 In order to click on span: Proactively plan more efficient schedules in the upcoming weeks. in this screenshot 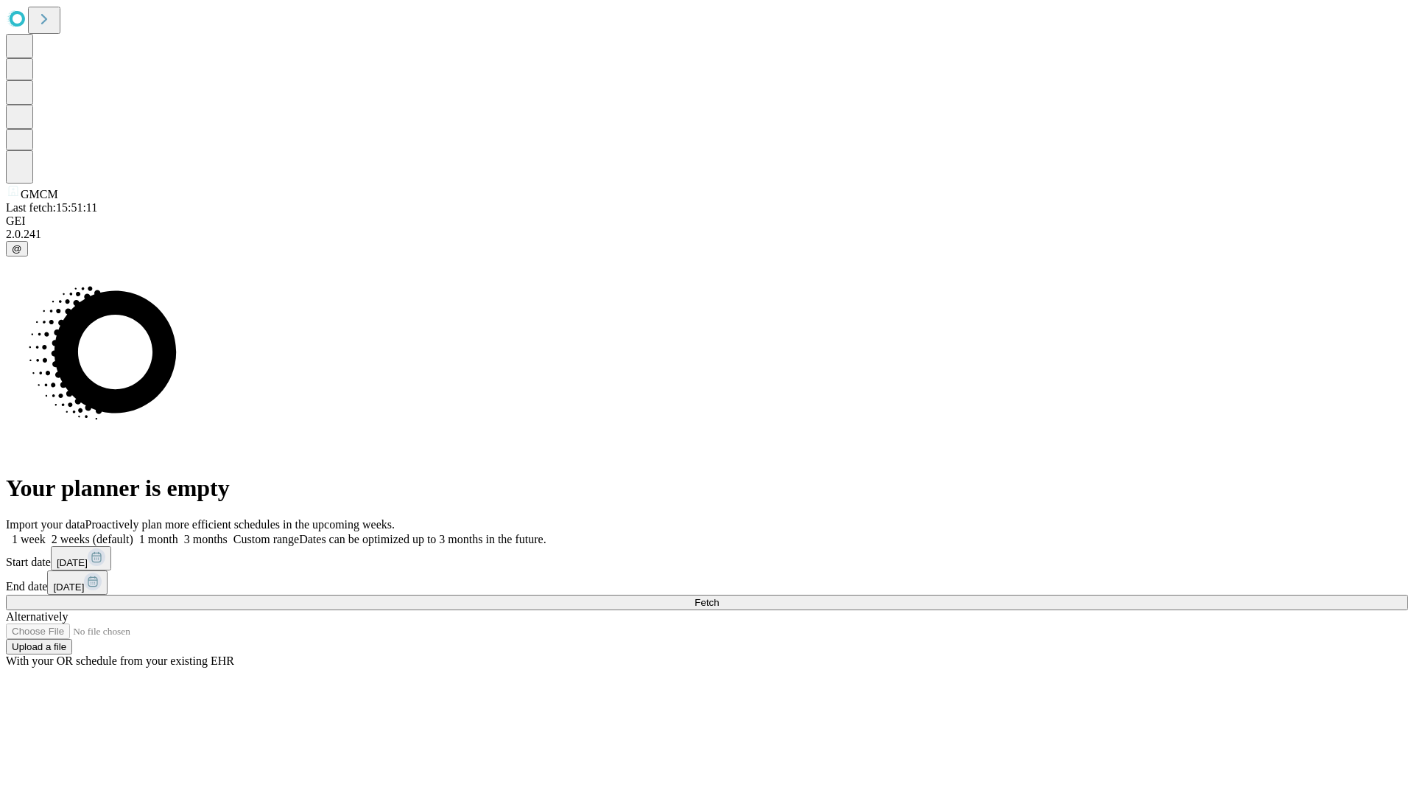, I will do `click(240, 524)`.